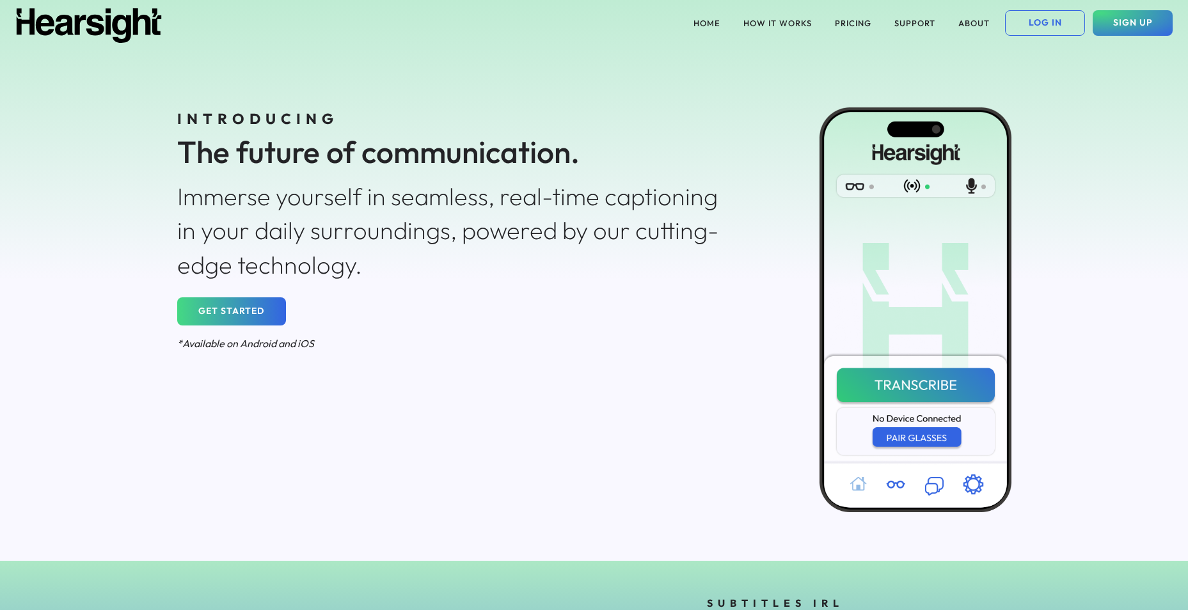 This screenshot has width=1188, height=610. Describe the element at coordinates (232, 312) in the screenshot. I see `button: GET STARTED` at that location.